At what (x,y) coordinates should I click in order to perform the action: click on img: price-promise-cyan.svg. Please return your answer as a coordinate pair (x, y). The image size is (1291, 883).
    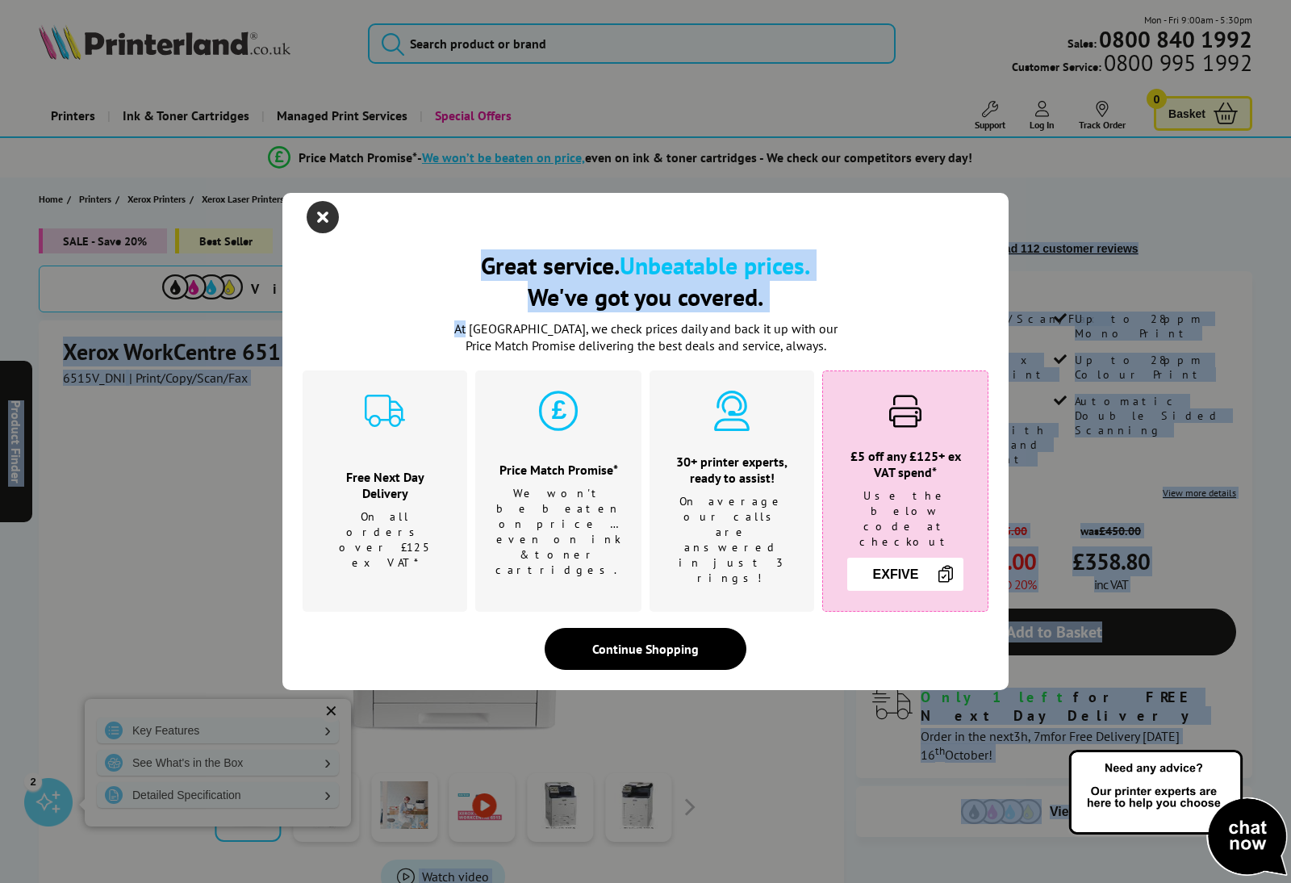
    Looking at the image, I should click on (558, 411).